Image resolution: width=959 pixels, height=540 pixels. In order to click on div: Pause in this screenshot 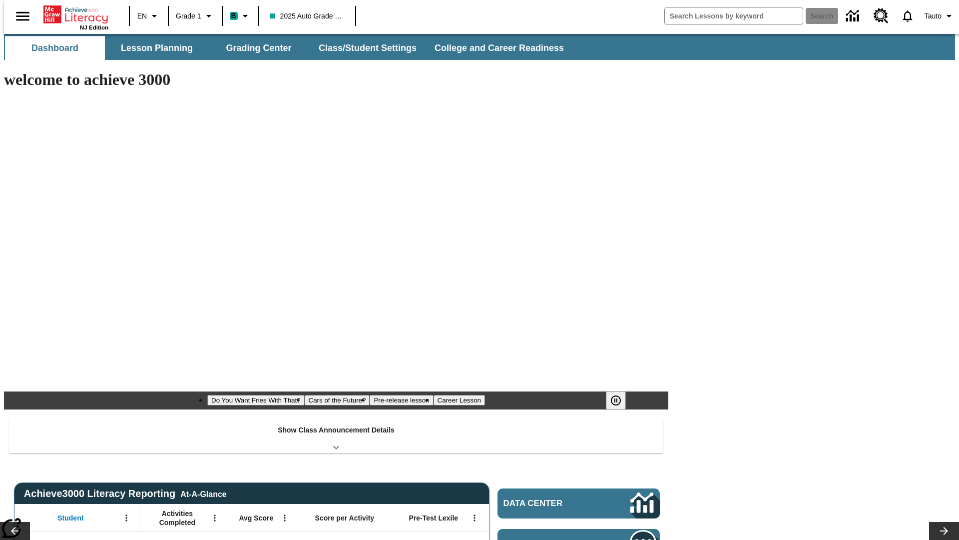, I will do `click(621, 400)`.